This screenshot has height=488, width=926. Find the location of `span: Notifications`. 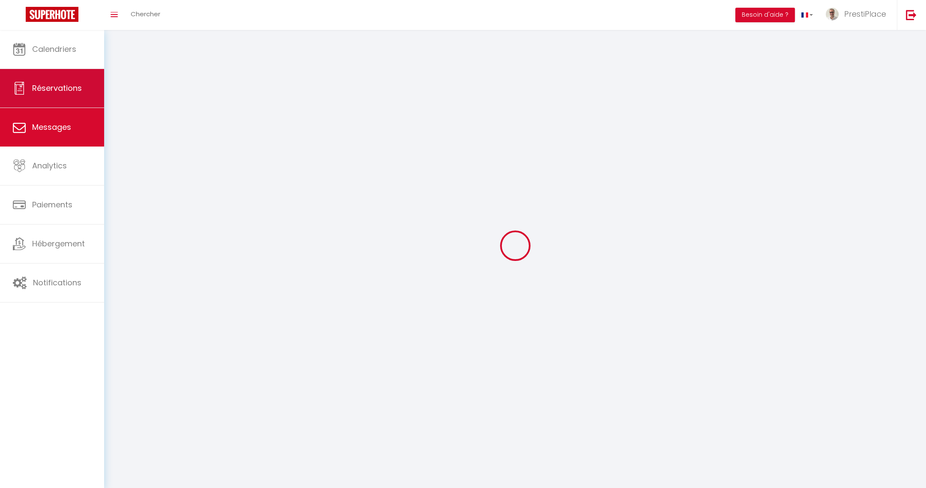

span: Notifications is located at coordinates (57, 282).